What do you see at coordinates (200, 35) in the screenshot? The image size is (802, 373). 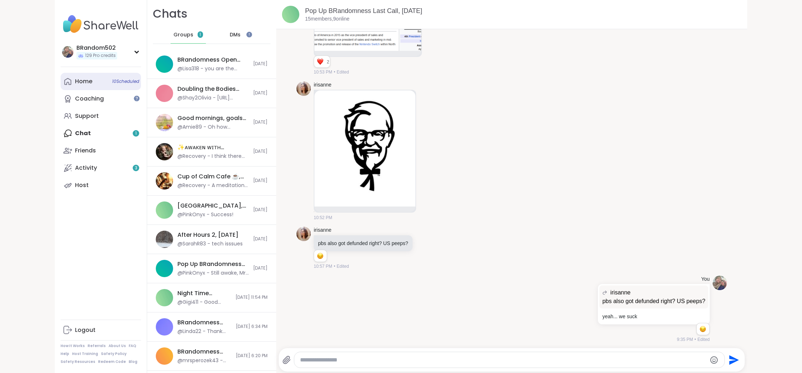 I see `span: 1` at bounding box center [200, 35].